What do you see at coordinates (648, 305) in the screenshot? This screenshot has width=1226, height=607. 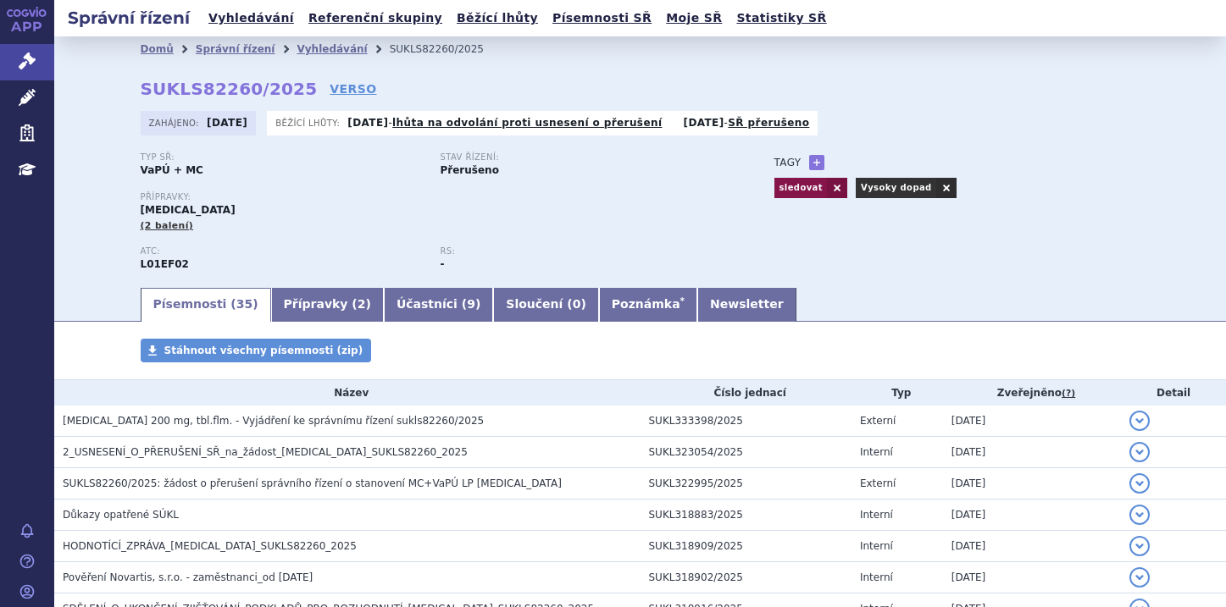 I see `a: Poznámka*` at bounding box center [648, 305].